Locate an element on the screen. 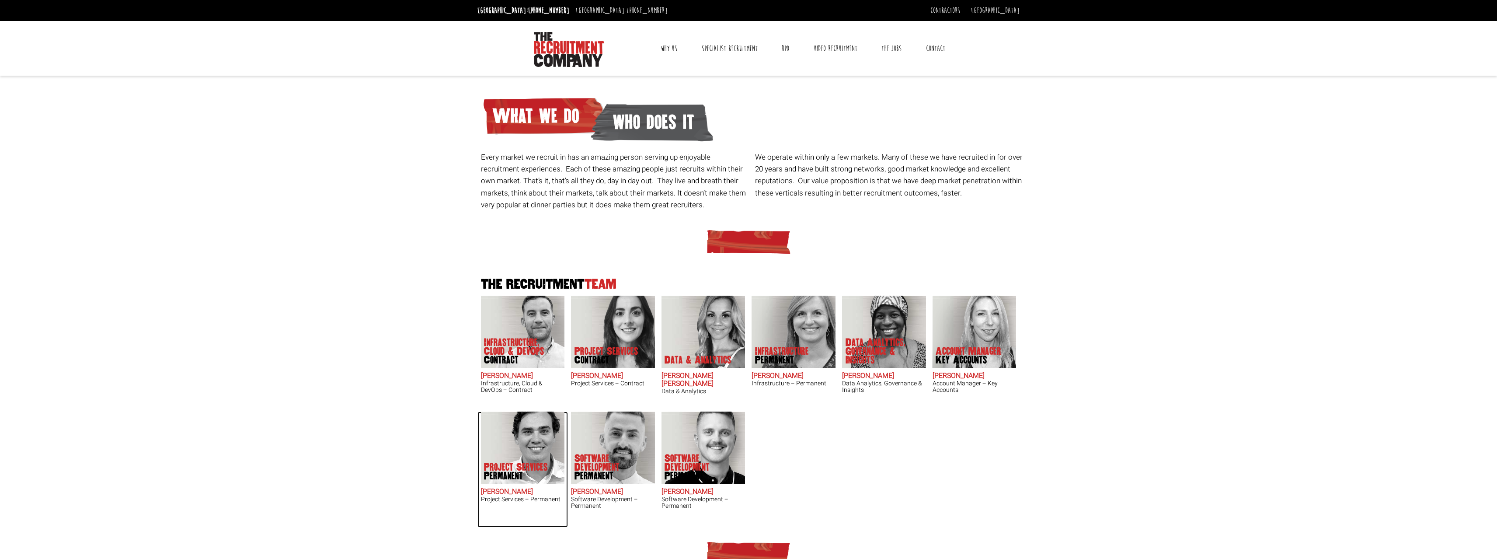 The image size is (1497, 559). h3: Data Analytics, Governance & Insights is located at coordinates (884, 387).